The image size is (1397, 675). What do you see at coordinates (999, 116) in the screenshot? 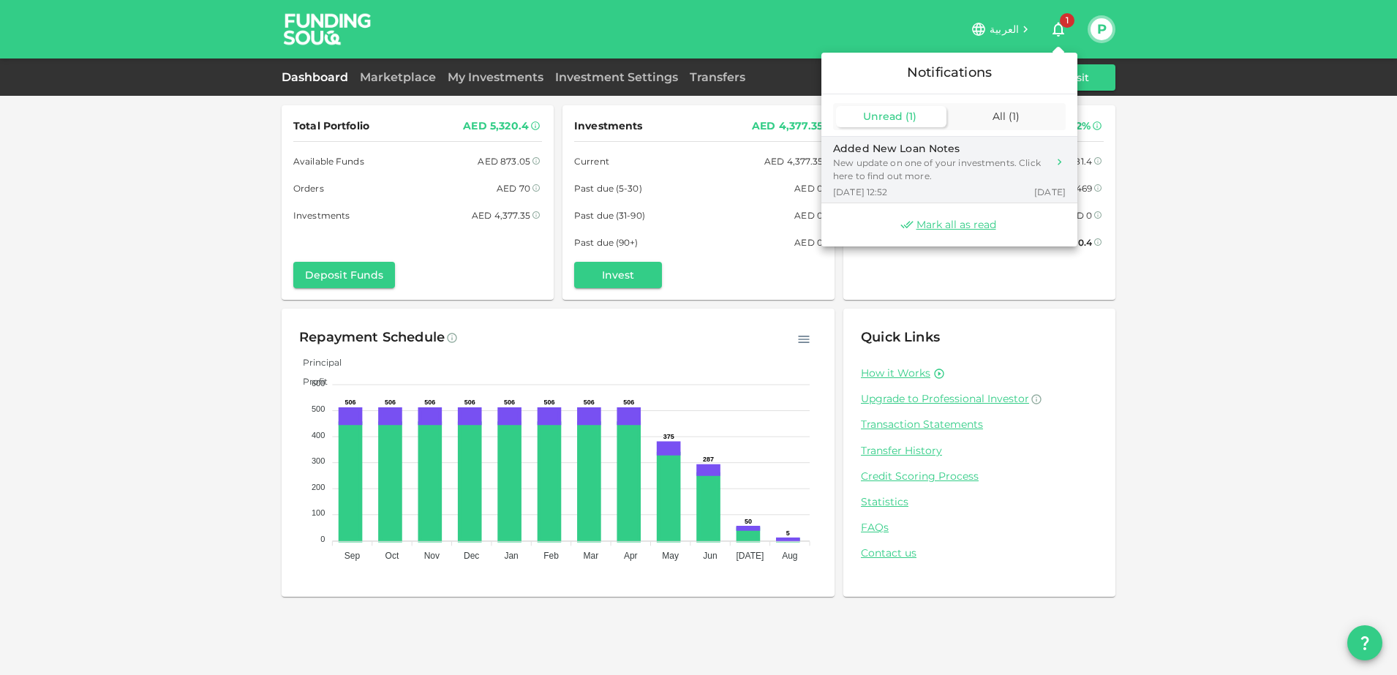
I see `span: All` at bounding box center [999, 116].